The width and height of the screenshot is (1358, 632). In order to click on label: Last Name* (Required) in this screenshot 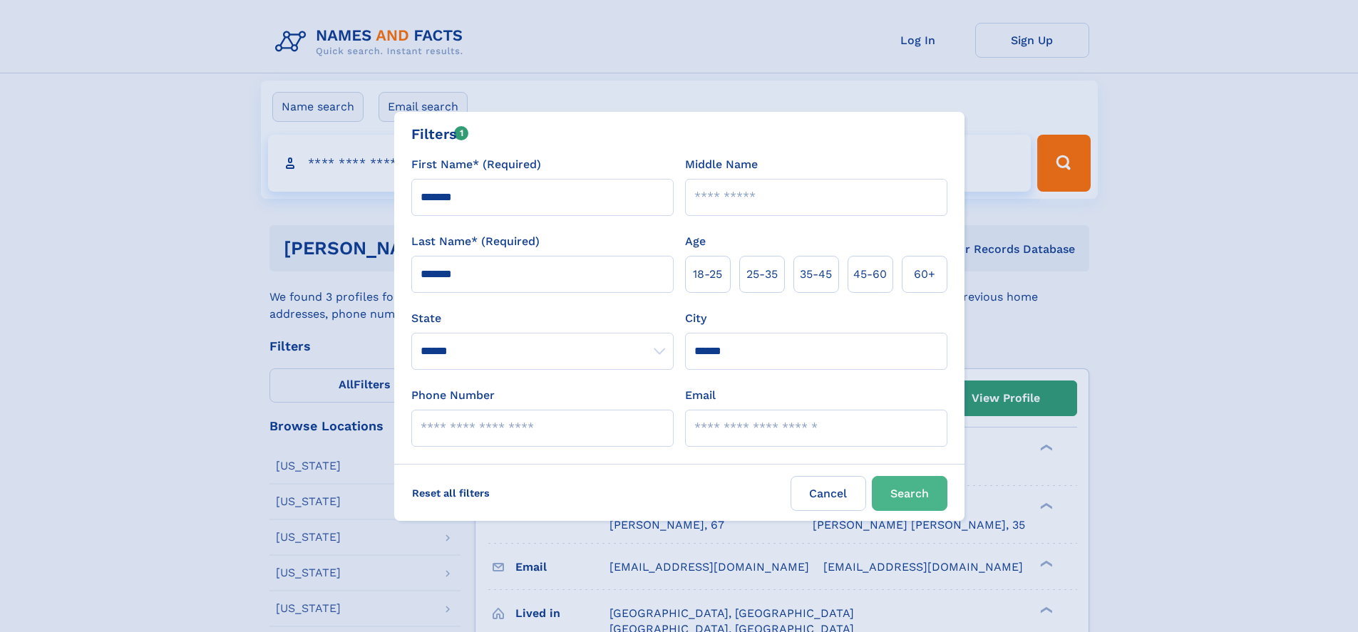, I will do `click(475, 242)`.